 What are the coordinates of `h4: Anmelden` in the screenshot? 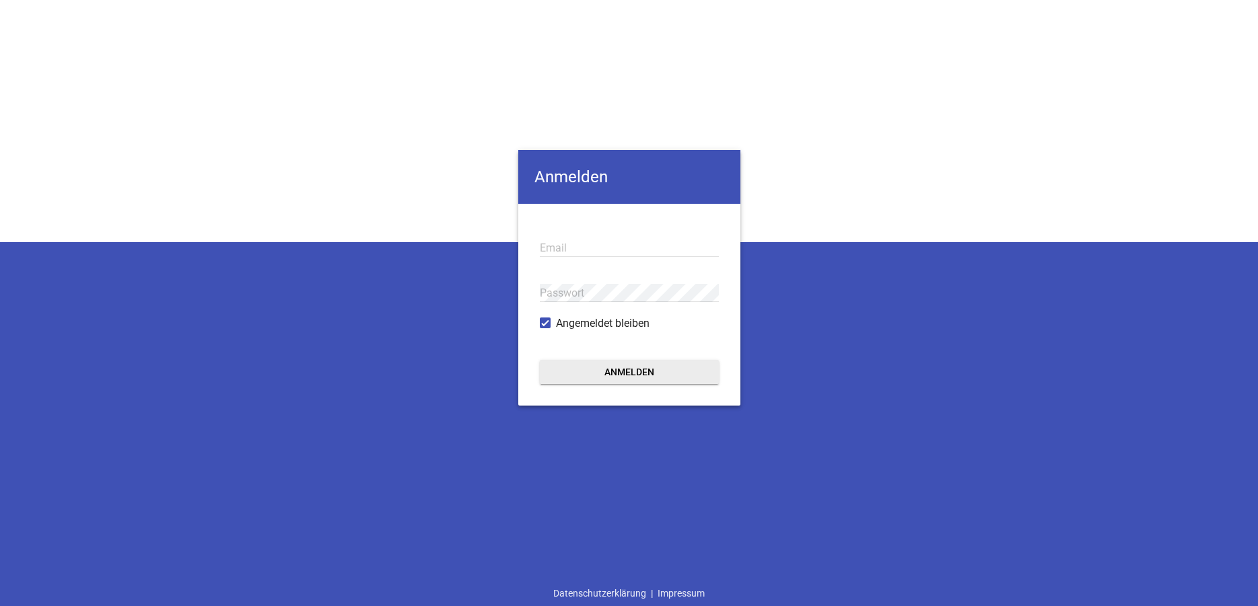 It's located at (629, 177).